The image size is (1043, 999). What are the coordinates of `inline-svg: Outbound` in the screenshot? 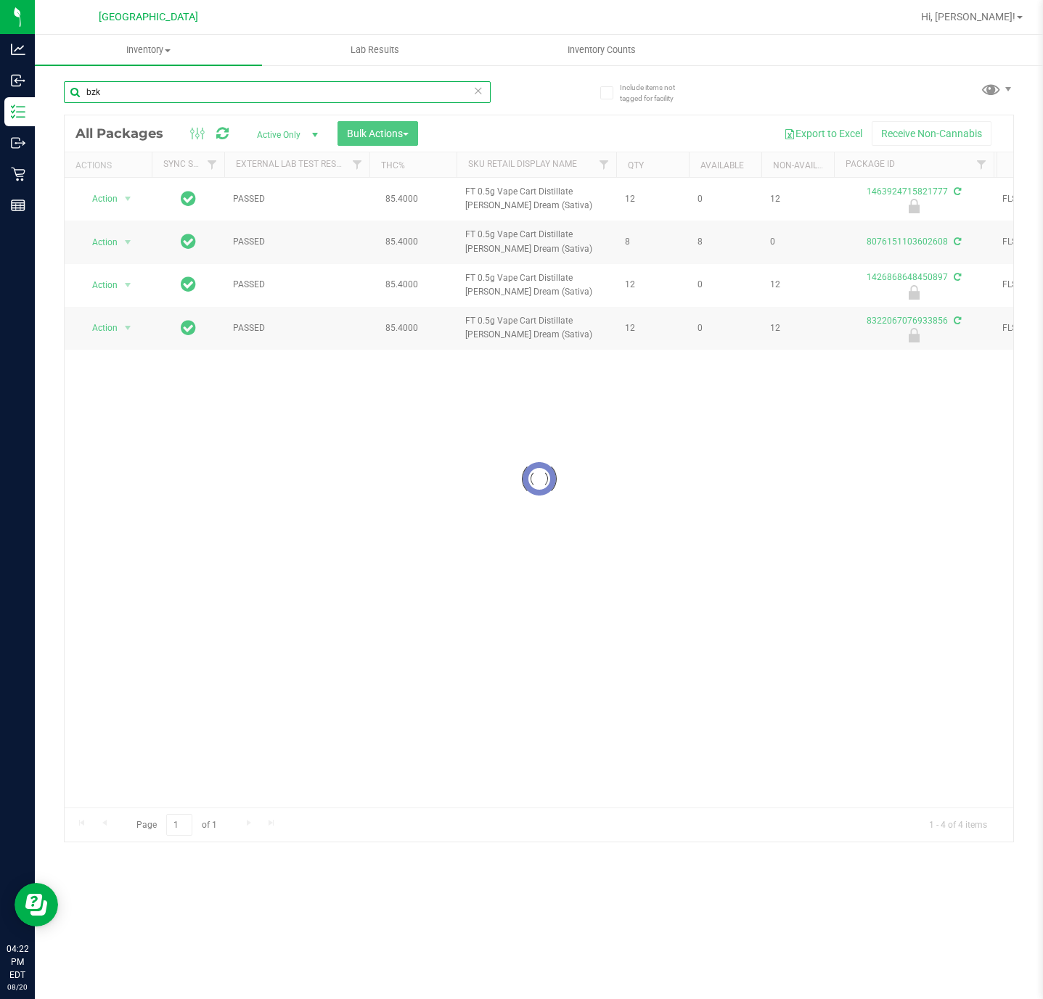 It's located at (18, 143).